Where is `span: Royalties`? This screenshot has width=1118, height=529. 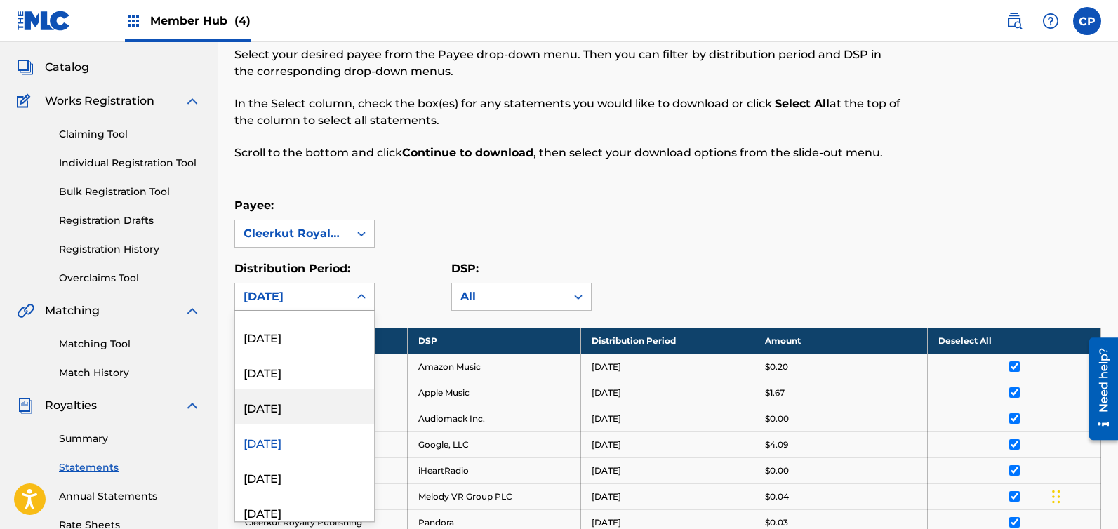 span: Royalties is located at coordinates (71, 406).